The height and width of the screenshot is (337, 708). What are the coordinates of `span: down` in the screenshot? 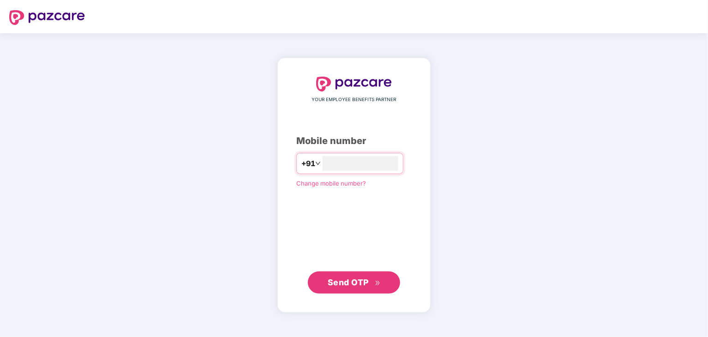 It's located at (318, 163).